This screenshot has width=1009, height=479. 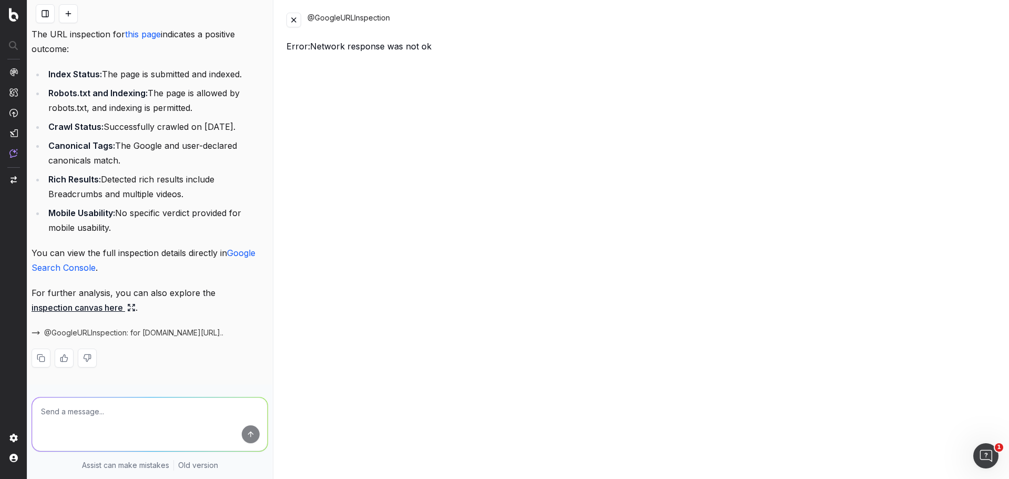 What do you see at coordinates (14, 113) in the screenshot?
I see `img: Activation` at bounding box center [14, 113].